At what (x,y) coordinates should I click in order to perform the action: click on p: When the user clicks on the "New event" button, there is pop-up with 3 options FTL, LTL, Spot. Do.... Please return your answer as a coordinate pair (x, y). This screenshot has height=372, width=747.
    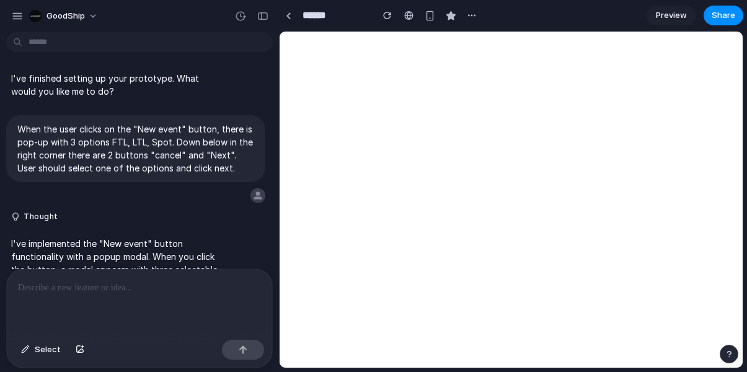
    Looking at the image, I should click on (136, 149).